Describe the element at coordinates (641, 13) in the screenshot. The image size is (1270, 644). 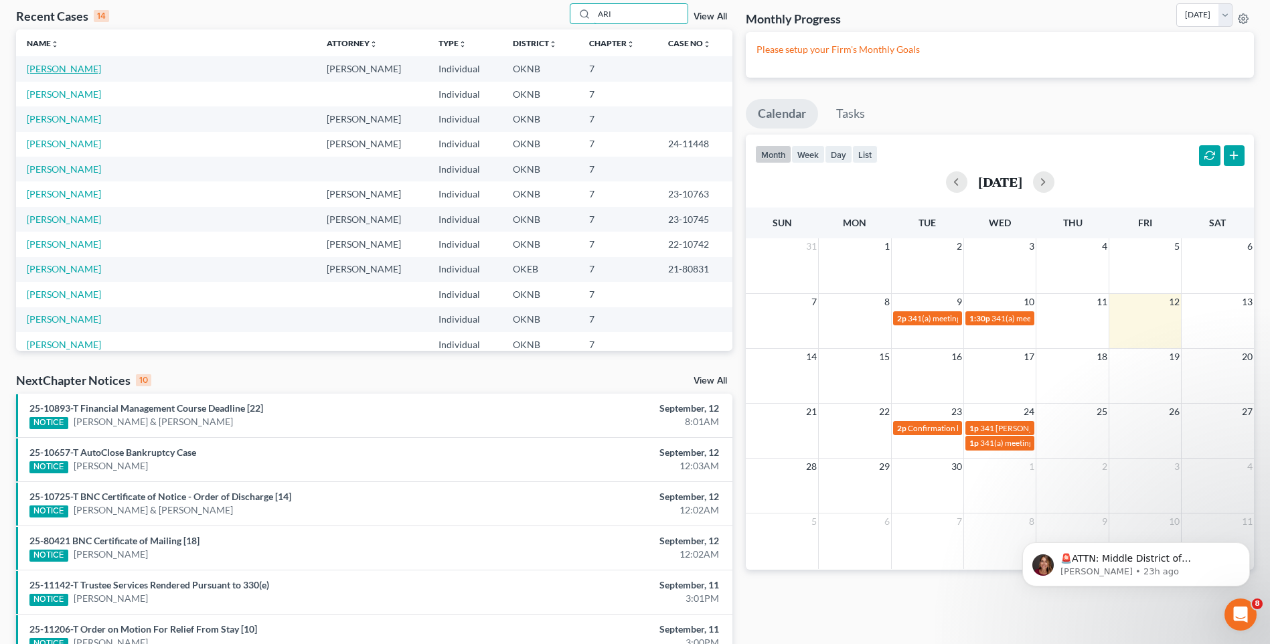
I see `input: Search by name...` at that location.